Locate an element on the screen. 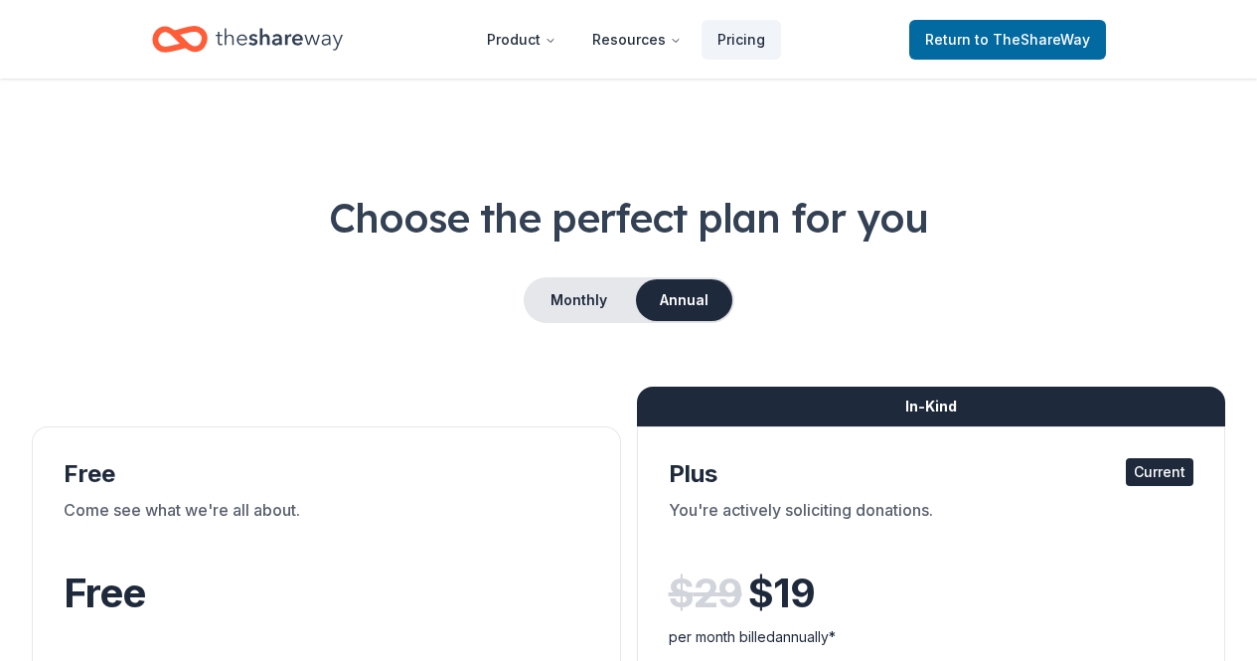  div: You're actively soliciting donations. is located at coordinates (931, 526).